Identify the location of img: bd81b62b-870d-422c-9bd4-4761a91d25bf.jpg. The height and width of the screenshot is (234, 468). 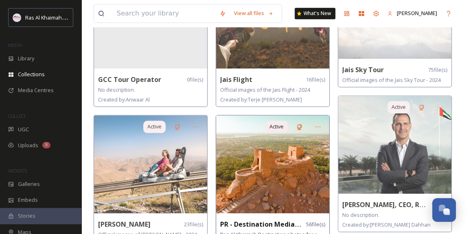
(151, 164).